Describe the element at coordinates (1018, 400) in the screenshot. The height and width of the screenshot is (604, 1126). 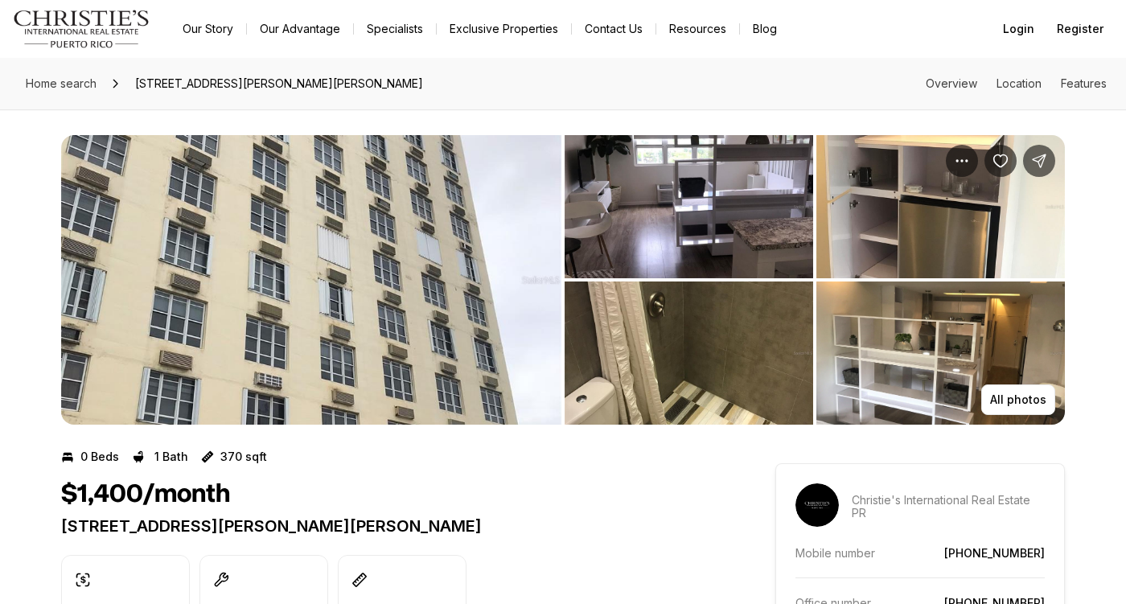
I see `button: All photos` at that location.